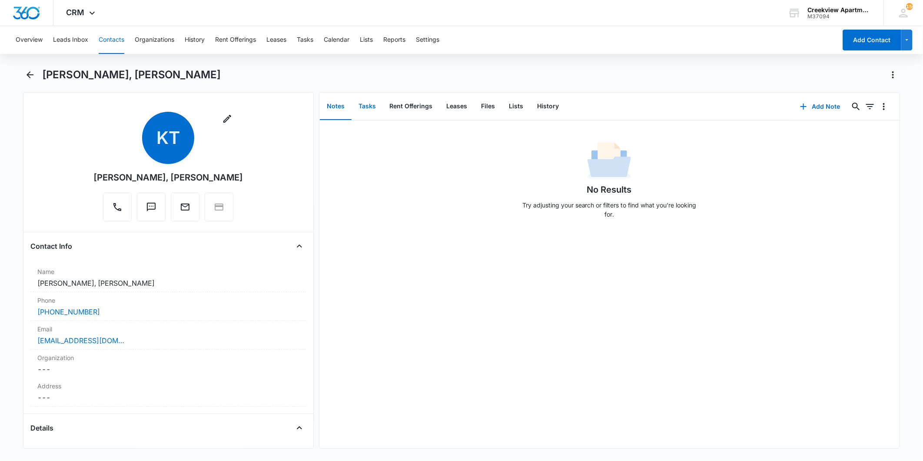 This screenshot has width=923, height=461. Describe the element at coordinates (909, 7) in the screenshot. I see `span: 156` at that location.